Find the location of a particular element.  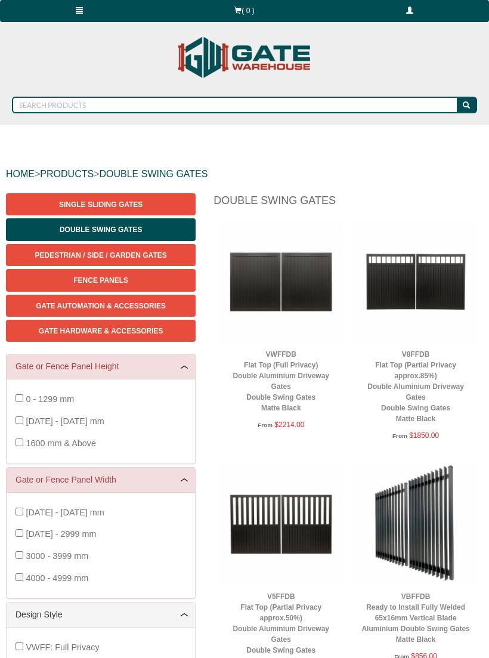

span: 4000 - 4999 mm is located at coordinates (57, 578).